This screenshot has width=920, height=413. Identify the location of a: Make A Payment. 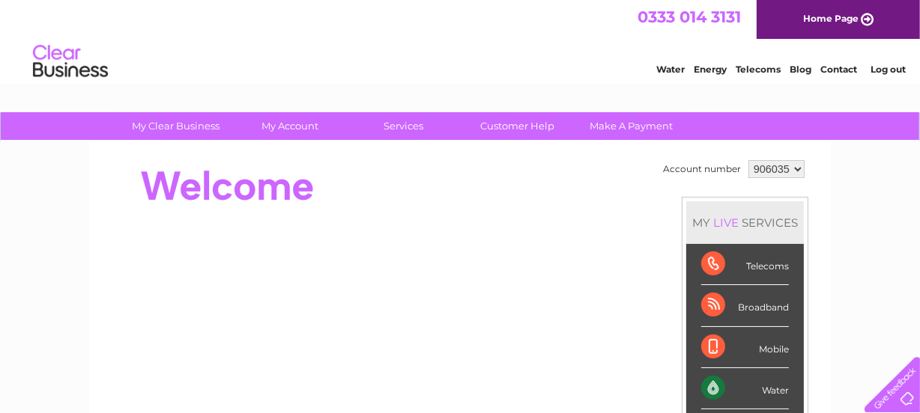
(631, 126).